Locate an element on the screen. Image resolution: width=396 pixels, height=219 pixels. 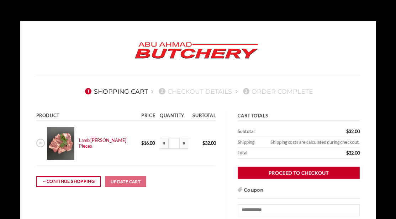
a: 2Checkout details is located at coordinates (194, 91).